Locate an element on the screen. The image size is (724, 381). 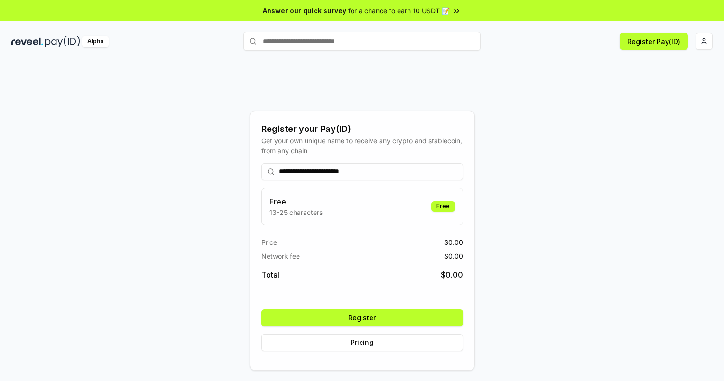
span: Network fee is located at coordinates (280, 256).